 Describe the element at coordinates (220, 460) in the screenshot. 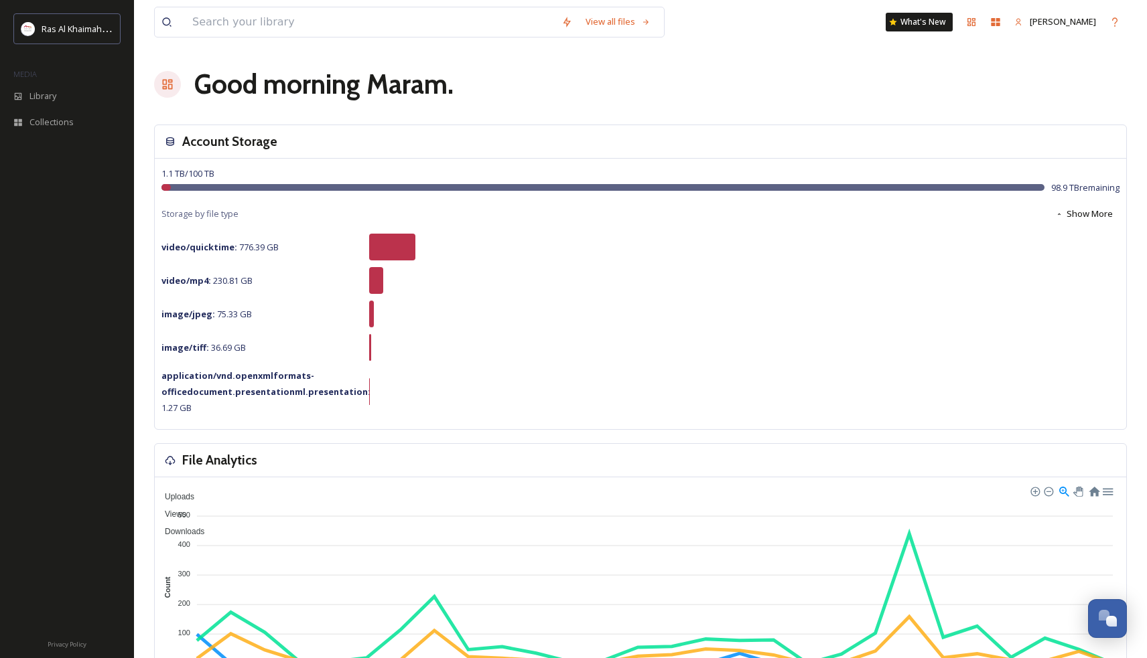

I see `h3: File Analytics` at that location.